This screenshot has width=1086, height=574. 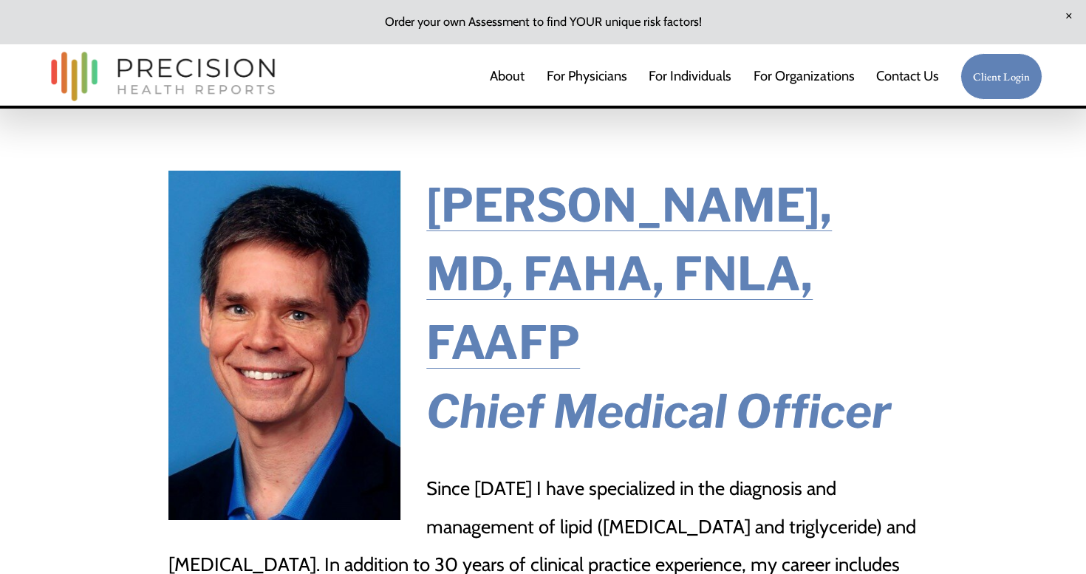 I want to click on a: About, so click(x=507, y=76).